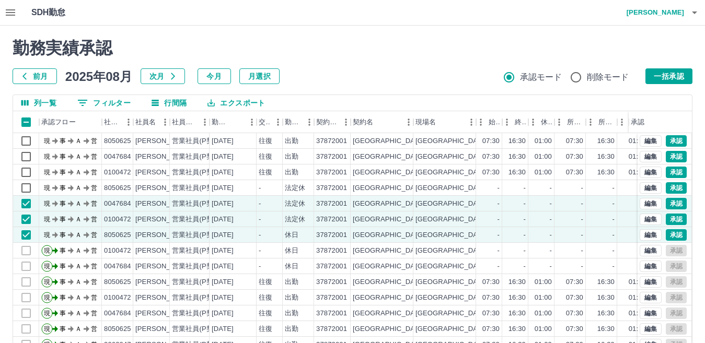 This screenshot has height=343, width=705. Describe the element at coordinates (541, 77) in the screenshot. I see `span: 承認モード` at that location.